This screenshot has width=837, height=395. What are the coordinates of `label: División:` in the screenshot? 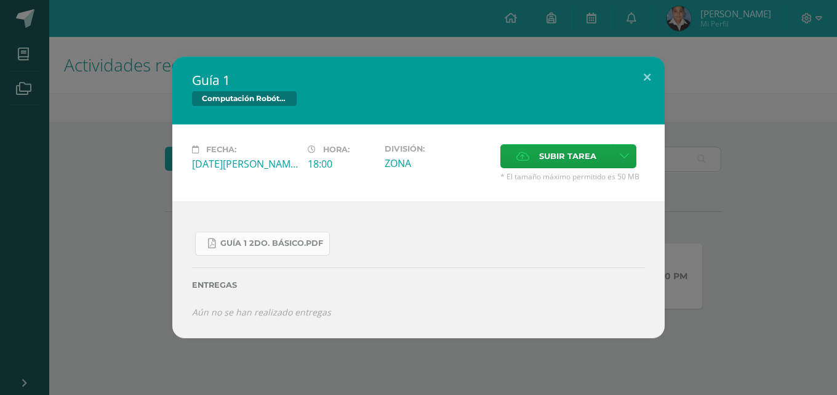 It's located at (438, 148).